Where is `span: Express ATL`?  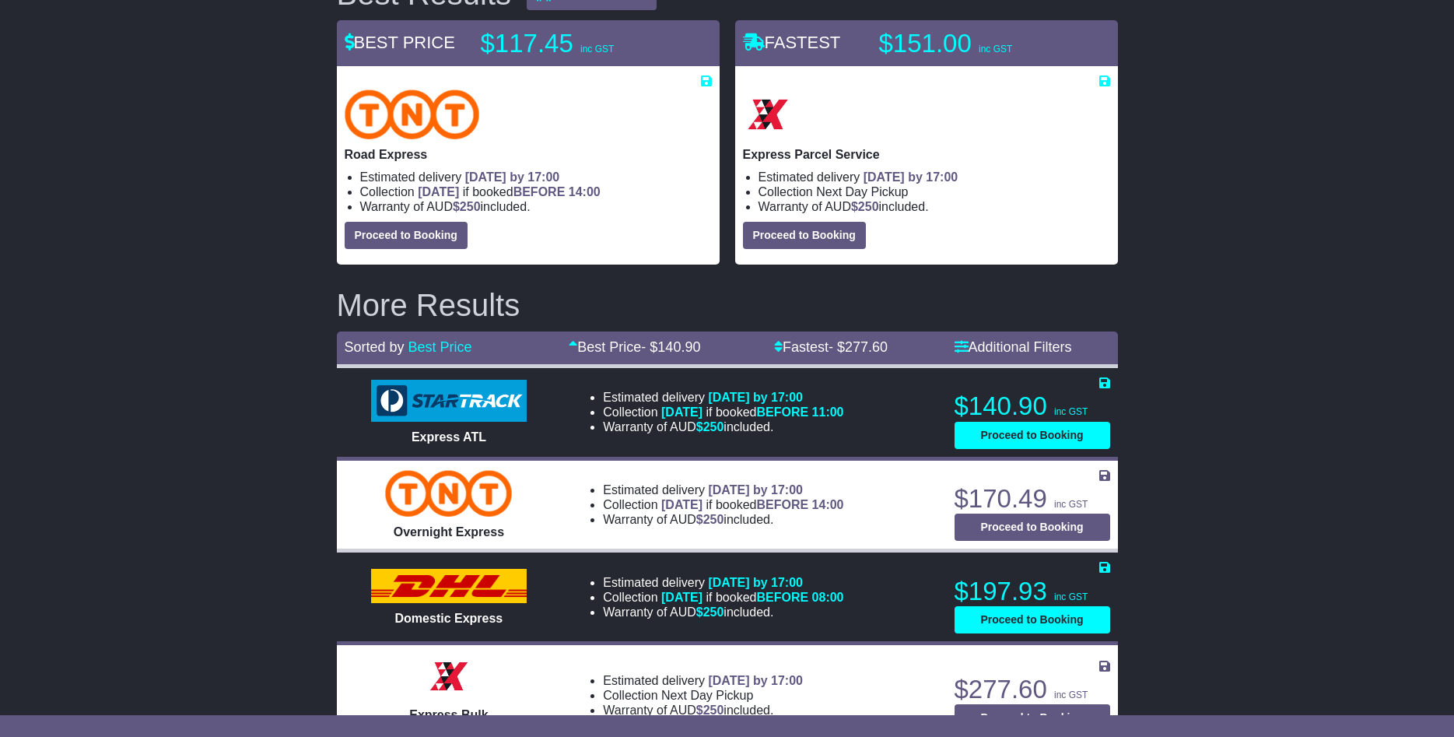
span: Express ATL is located at coordinates (449, 436).